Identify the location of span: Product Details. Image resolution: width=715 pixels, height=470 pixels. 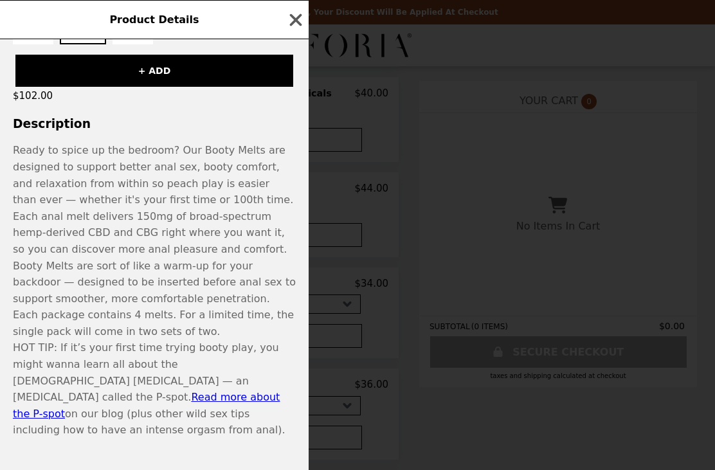
(154, 19).